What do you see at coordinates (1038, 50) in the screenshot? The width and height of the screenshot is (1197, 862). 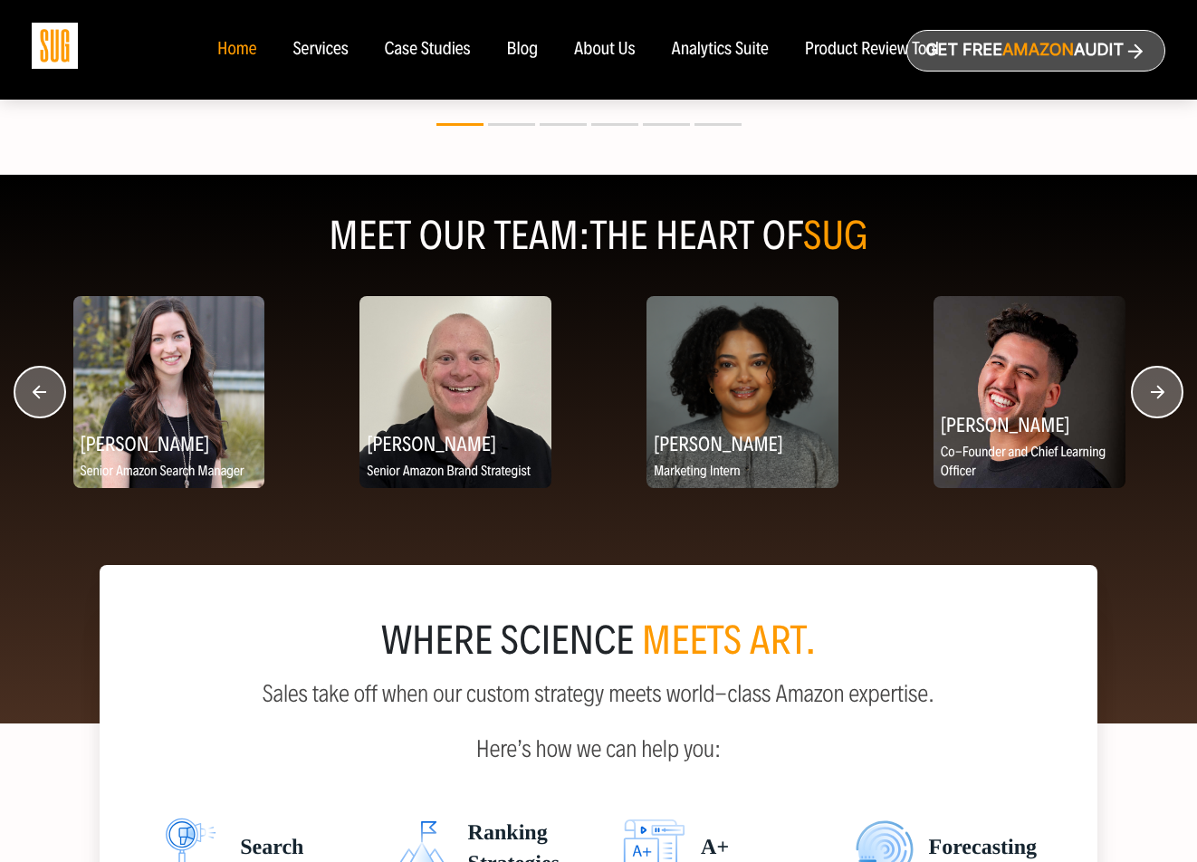 I see `span: Amazon` at bounding box center [1038, 50].